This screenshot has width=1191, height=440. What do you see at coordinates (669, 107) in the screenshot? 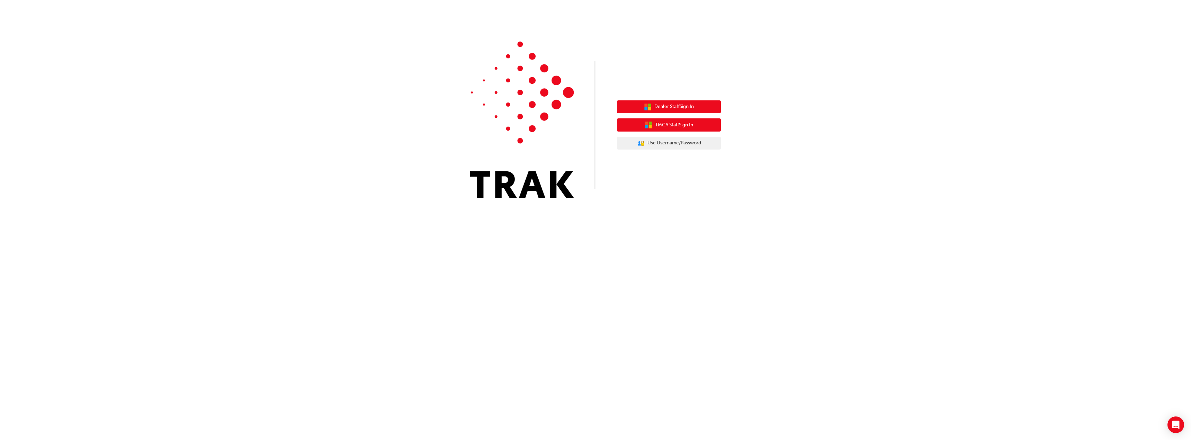
I see `button: Dealer StaffSign In` at bounding box center [669, 107].